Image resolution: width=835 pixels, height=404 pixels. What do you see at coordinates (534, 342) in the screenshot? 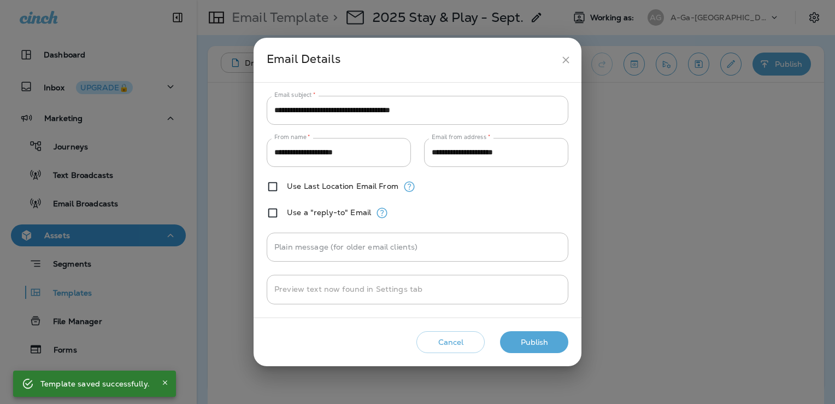
I see `button: Publish` at bounding box center [534, 342].